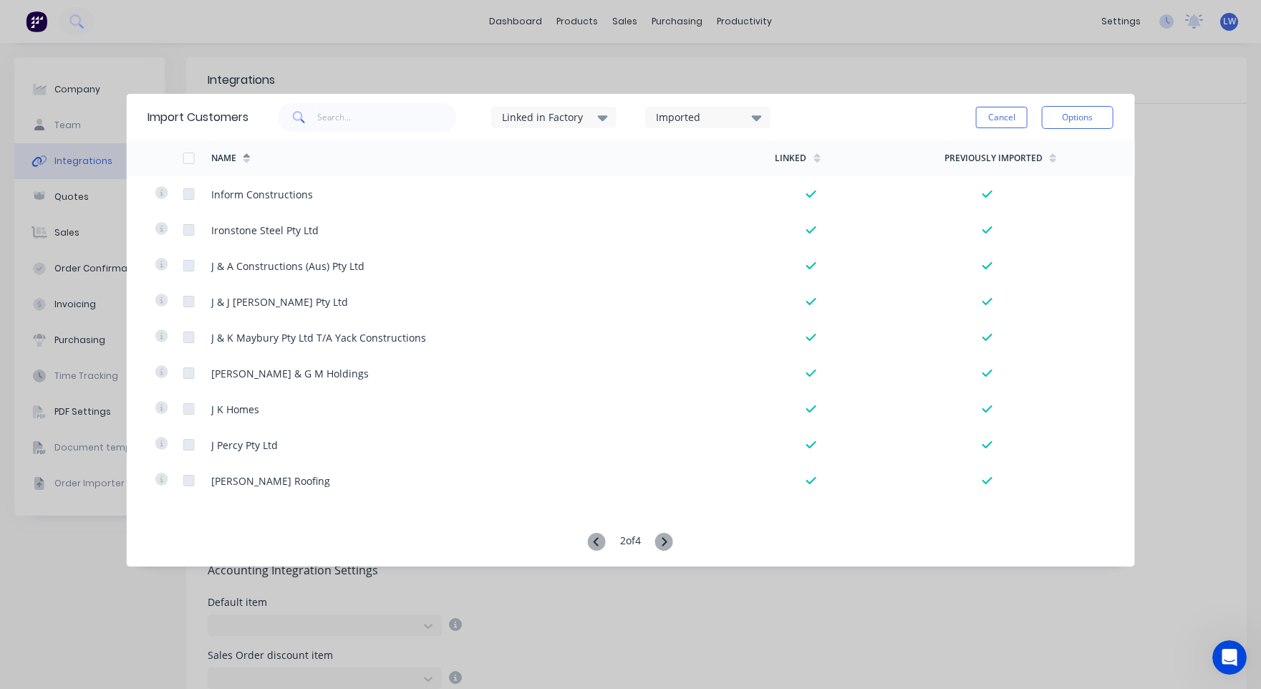 This screenshot has height=689, width=1261. What do you see at coordinates (630, 542) in the screenshot?
I see `div: 2 of 4` at bounding box center [630, 542].